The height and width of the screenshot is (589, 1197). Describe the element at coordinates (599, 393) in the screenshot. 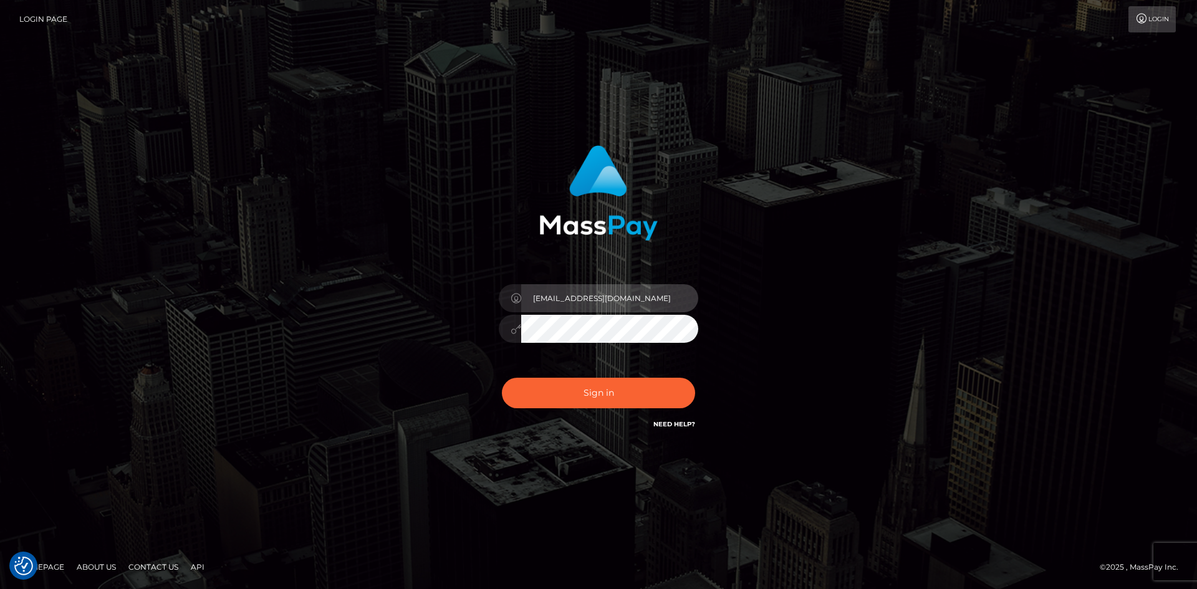

I see `button: Sign in` at that location.